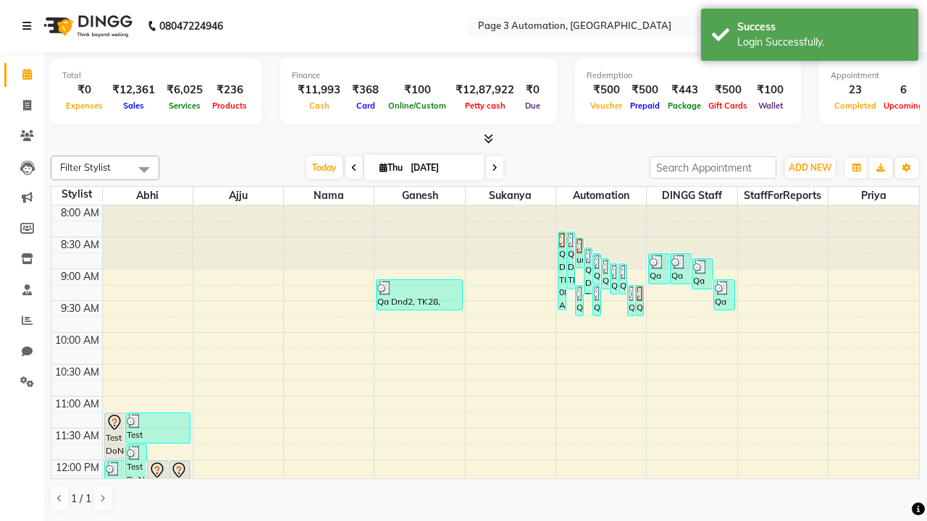  What do you see at coordinates (770, 106) in the screenshot?
I see `span: Wallet` at bounding box center [770, 106].